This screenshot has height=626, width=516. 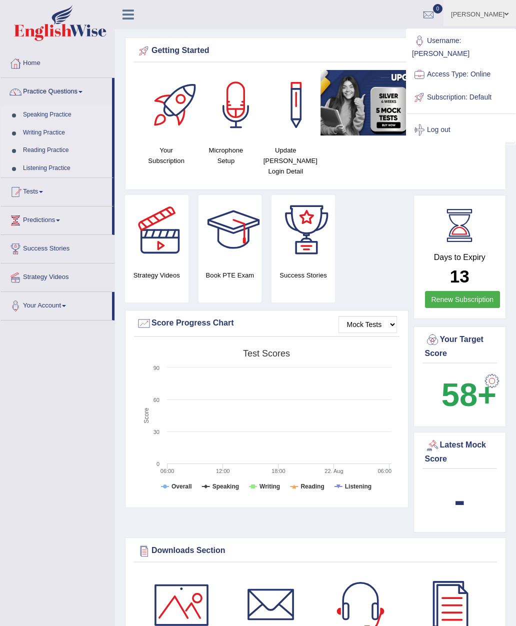 I want to click on a: Predictions, so click(x=56, y=219).